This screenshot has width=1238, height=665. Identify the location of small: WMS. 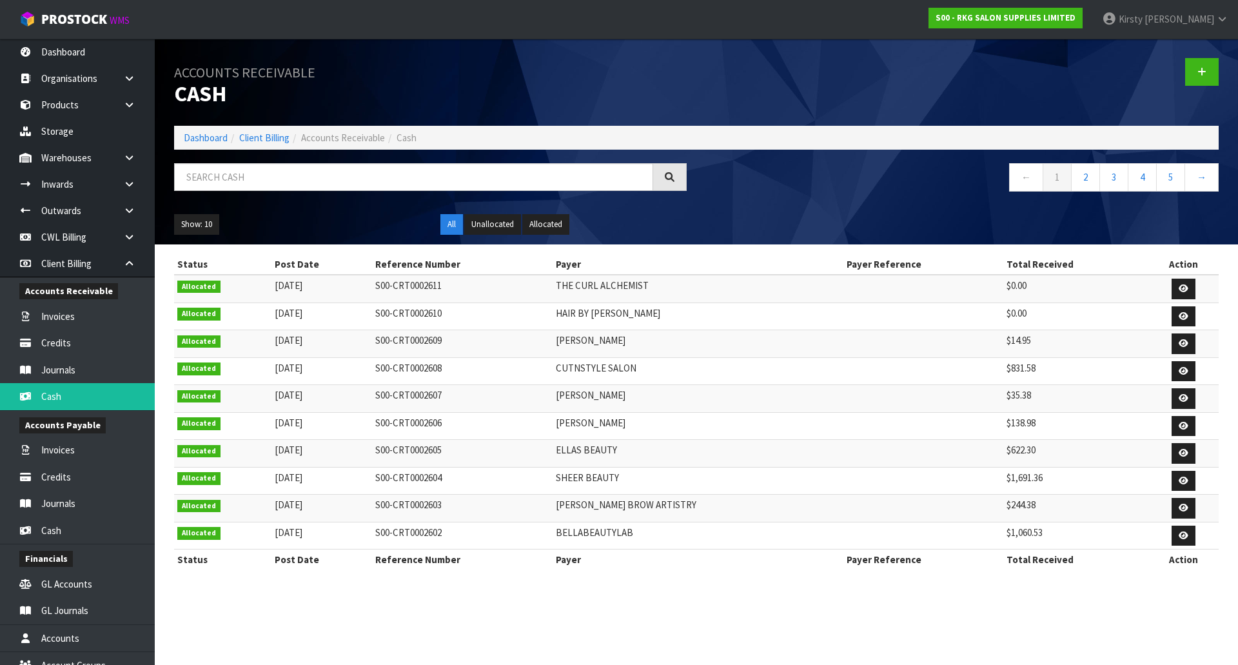
(119, 20).